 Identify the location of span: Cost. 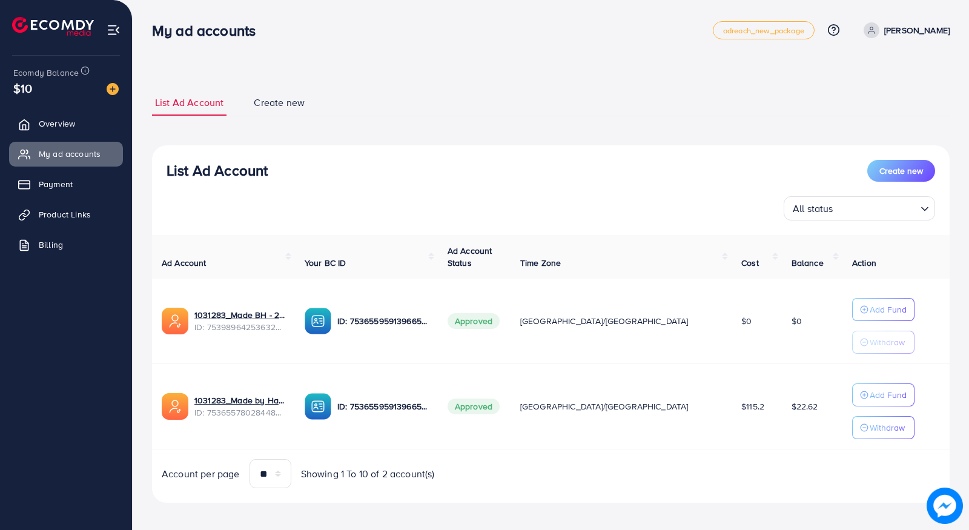
(750, 263).